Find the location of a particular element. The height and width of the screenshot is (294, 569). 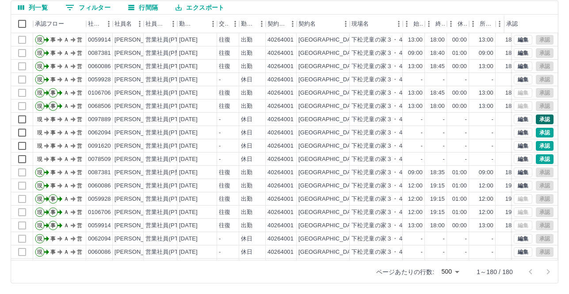

div: 00:00 is located at coordinates (459, 40).